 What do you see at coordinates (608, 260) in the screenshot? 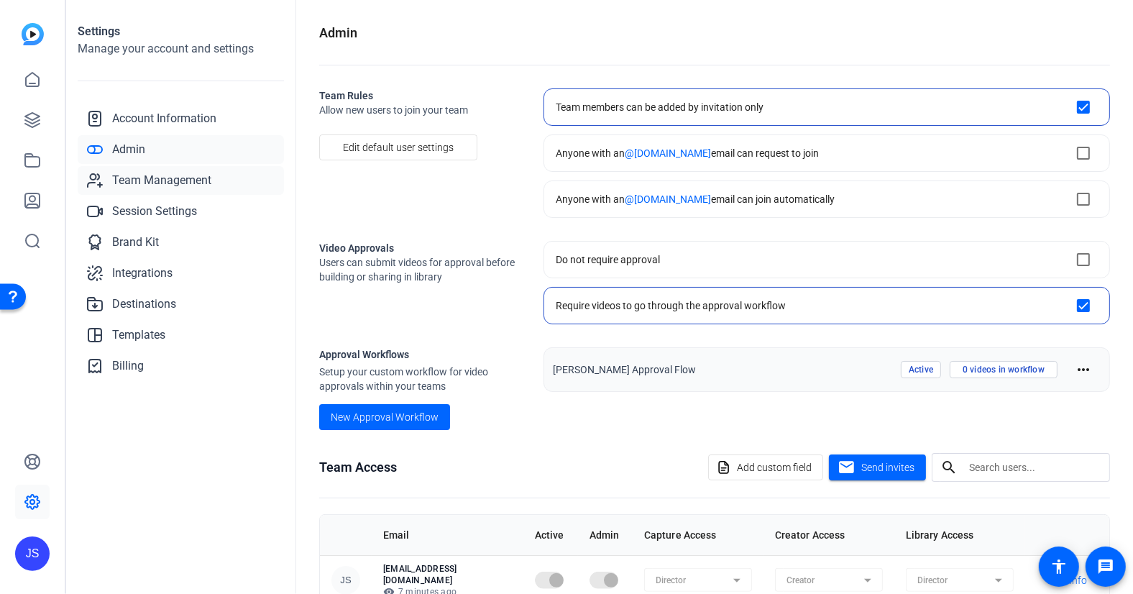
I see `div: Do not require approval` at bounding box center [608, 260].